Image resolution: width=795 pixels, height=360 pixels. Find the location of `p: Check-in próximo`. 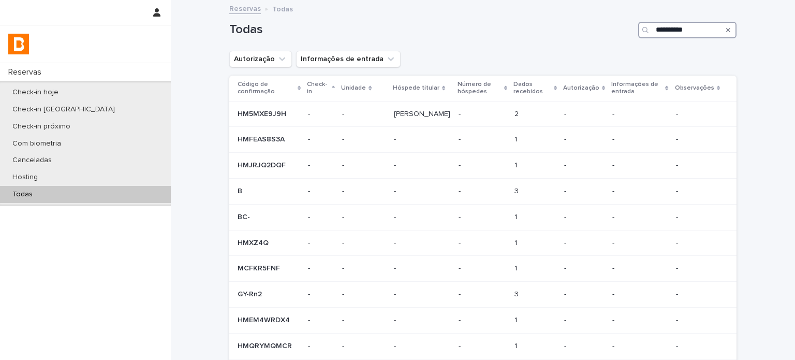

p: Check-in próximo is located at coordinates (41, 126).